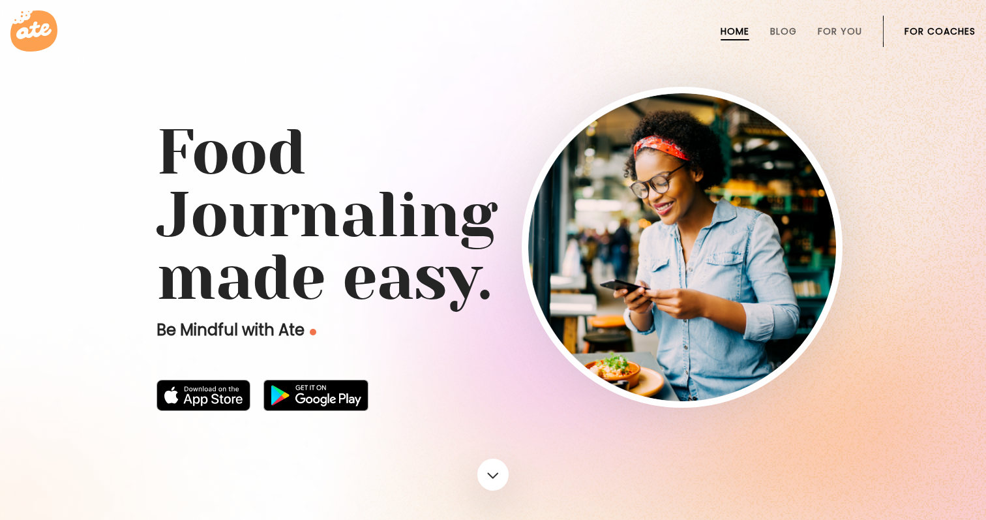 Image resolution: width=986 pixels, height=520 pixels. I want to click on a: For You, so click(840, 31).